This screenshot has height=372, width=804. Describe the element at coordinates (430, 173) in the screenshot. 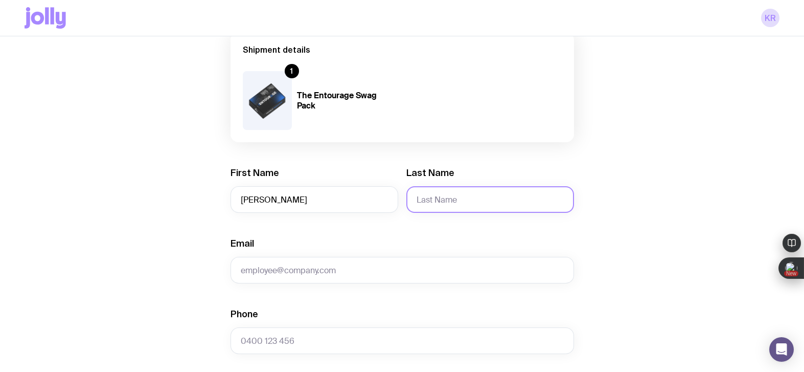

I see `label: Last Name` at that location.